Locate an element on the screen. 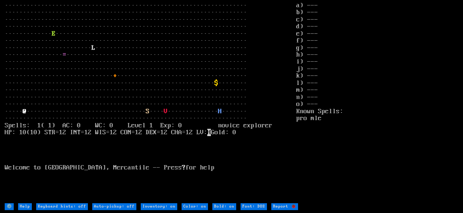 This screenshot has width=463, height=213. font: S is located at coordinates (148, 111).